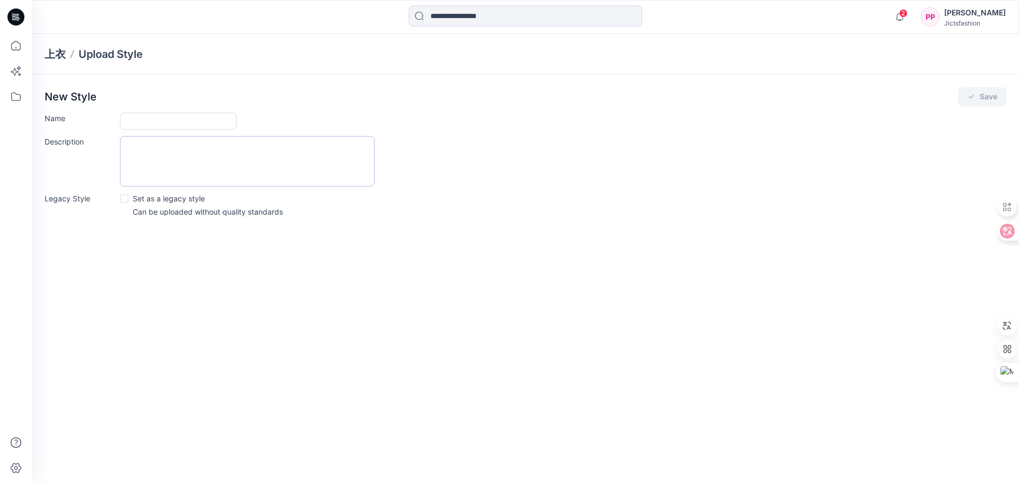  Describe the element at coordinates (903, 13) in the screenshot. I see `span: 2` at that location.